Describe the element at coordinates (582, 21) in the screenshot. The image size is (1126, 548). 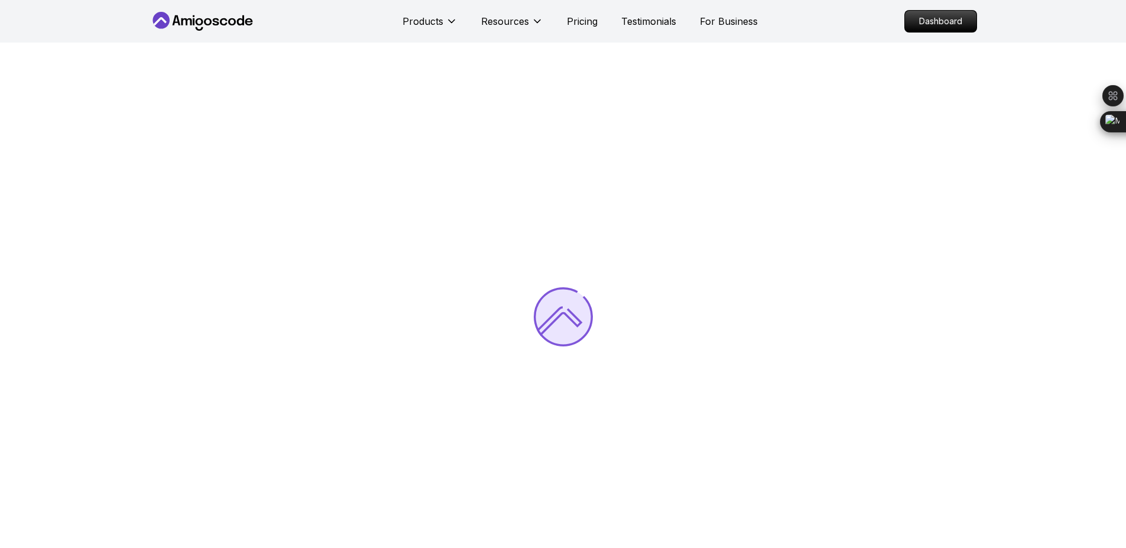
I see `p: Pricing` at that location.